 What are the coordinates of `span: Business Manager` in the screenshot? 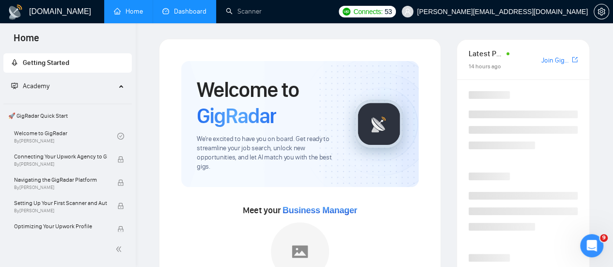 It's located at (320, 210).